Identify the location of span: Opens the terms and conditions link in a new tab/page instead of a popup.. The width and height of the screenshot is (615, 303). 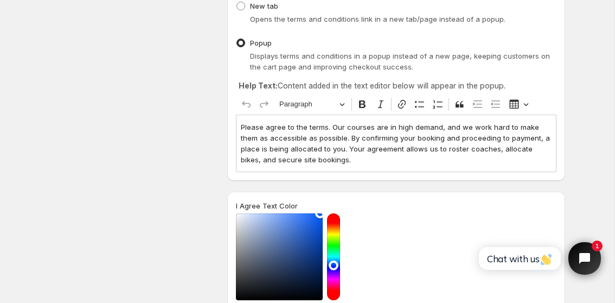
(377, 19).